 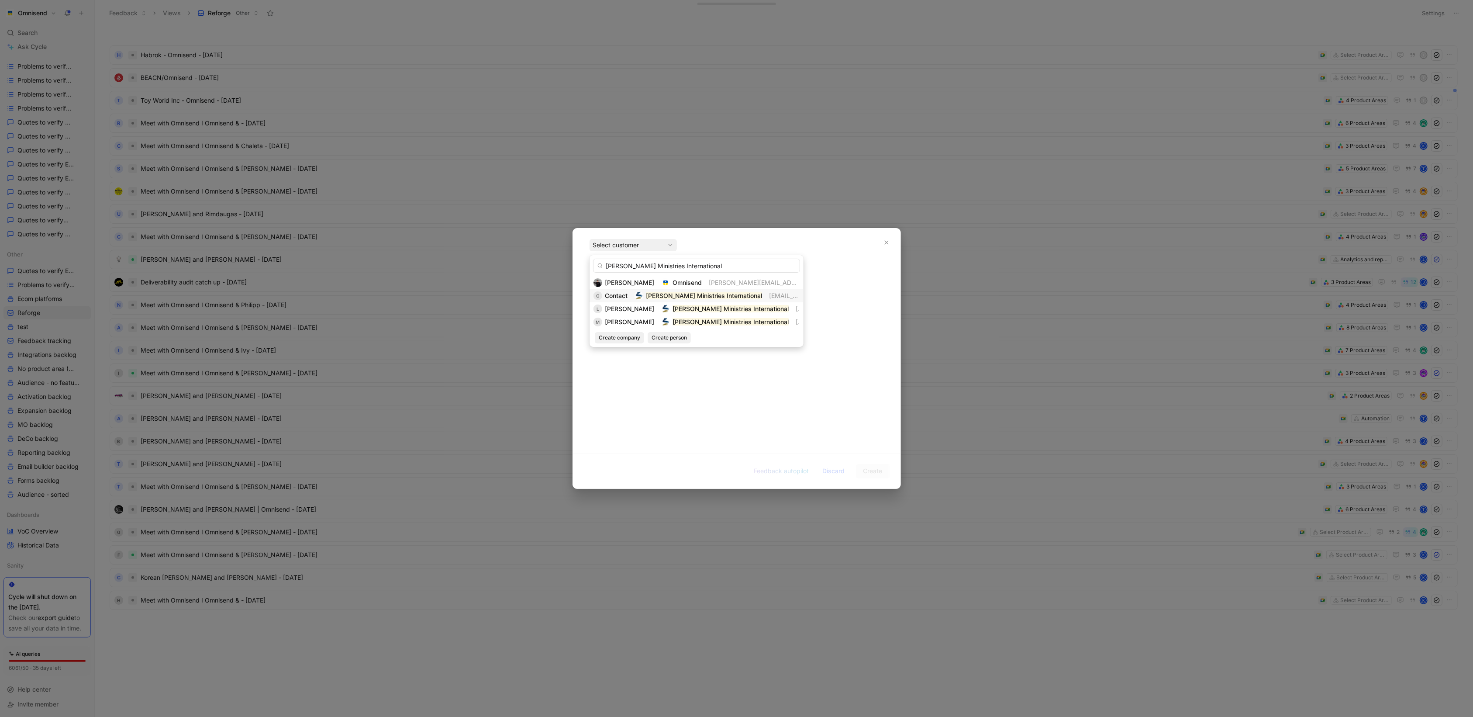 What do you see at coordinates (619, 338) in the screenshot?
I see `button: Create company` at bounding box center [619, 338].